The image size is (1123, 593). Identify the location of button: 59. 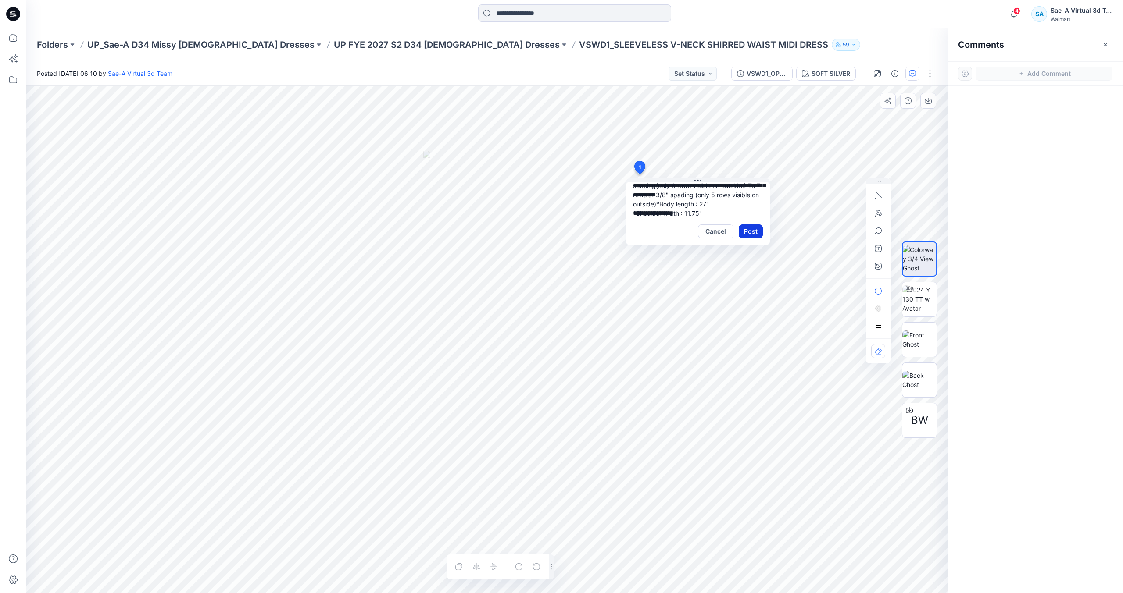
(846, 45).